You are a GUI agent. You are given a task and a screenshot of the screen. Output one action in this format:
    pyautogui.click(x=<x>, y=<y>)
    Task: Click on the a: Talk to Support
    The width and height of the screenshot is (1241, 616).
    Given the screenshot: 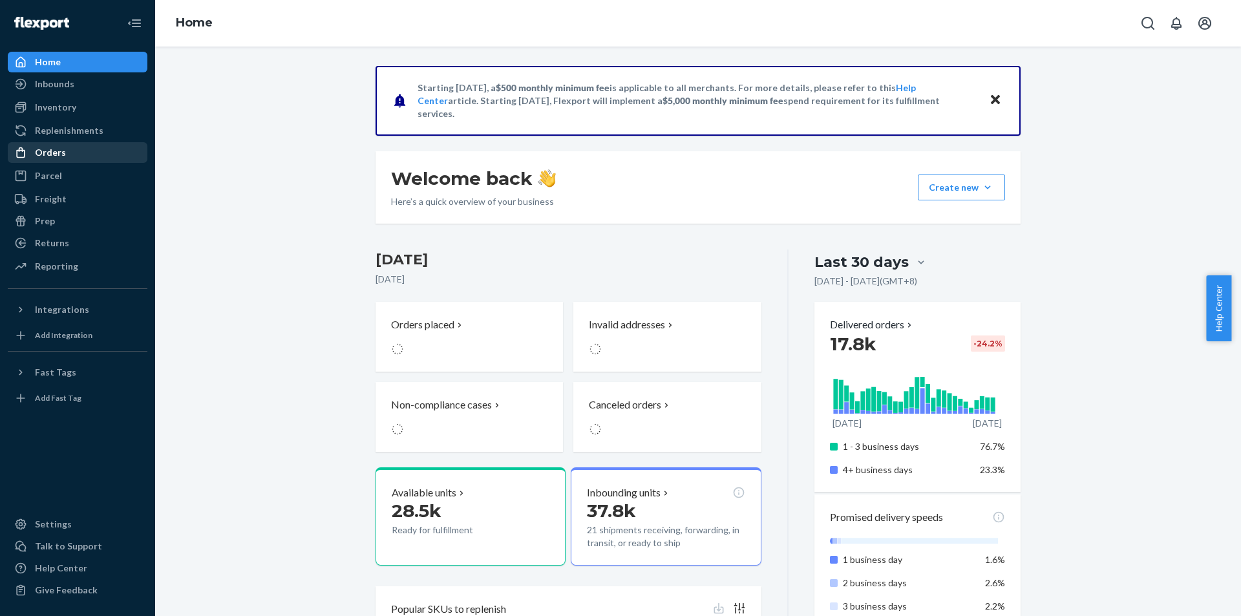 What is the action you would take?
    pyautogui.click(x=78, y=546)
    